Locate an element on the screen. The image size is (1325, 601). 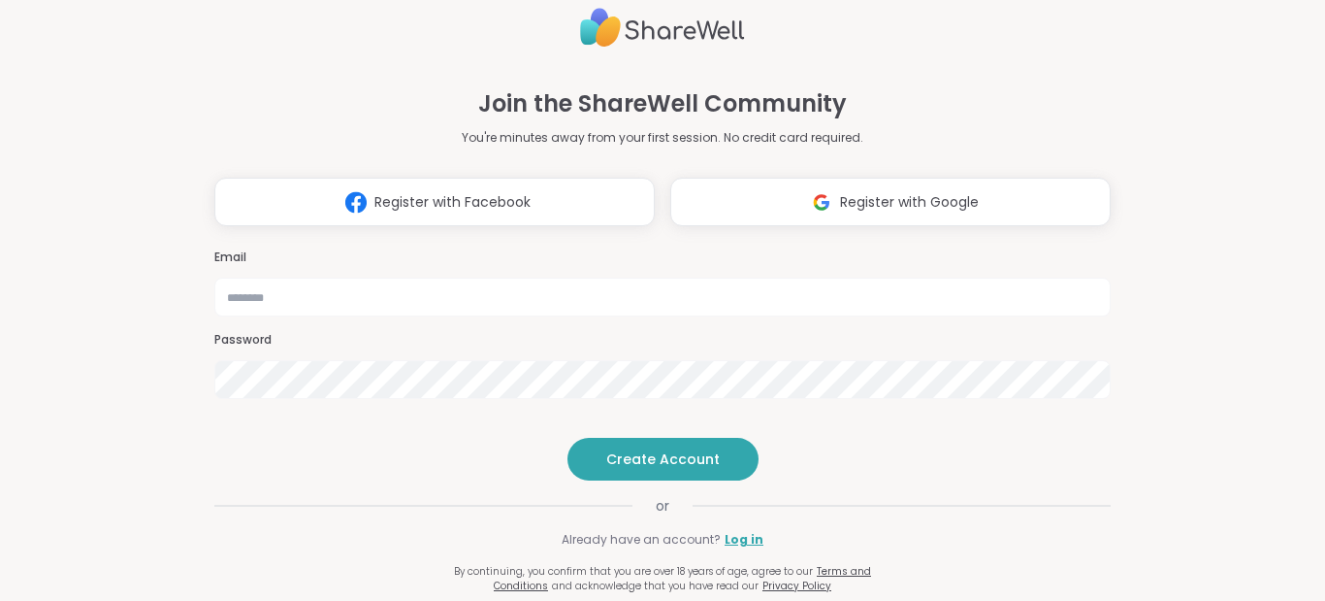
p: You're minutes away from your first session. No credit card required. is located at coordinates (663, 138).